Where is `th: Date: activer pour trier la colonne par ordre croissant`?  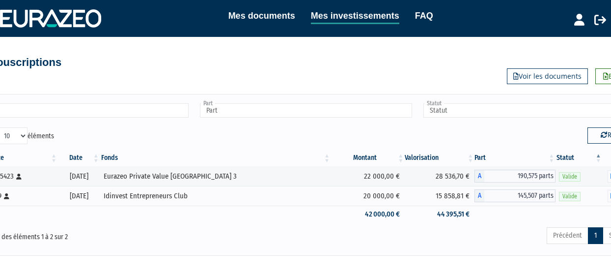
th: Date: activer pour trier la colonne par ordre croissant is located at coordinates (79, 158).